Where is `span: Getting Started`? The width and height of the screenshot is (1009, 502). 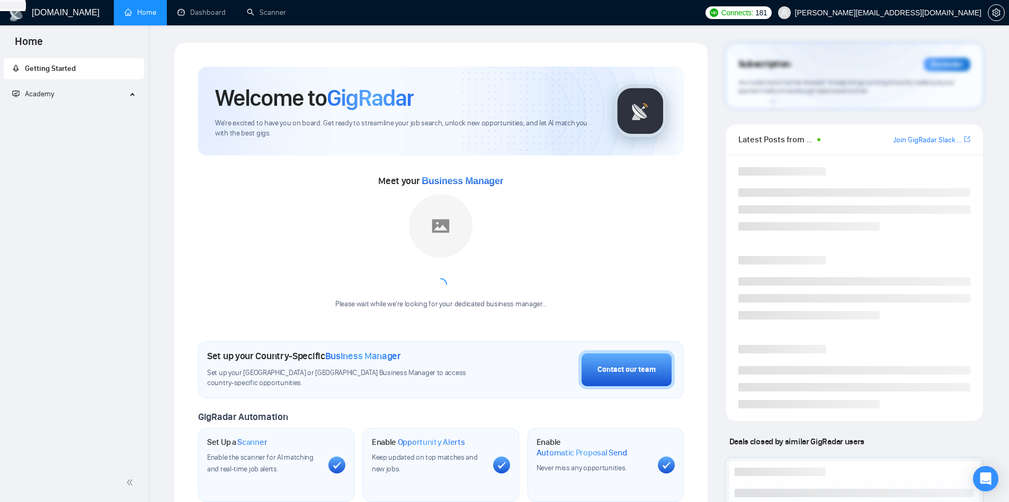
span: Getting Started is located at coordinates (50, 68).